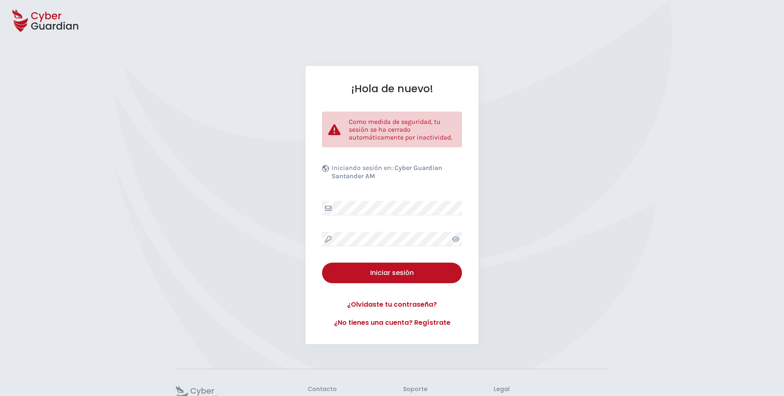  What do you see at coordinates (403, 129) in the screenshot?
I see `p: Como medida de seguridad, tu sesión se ha cerrado automáticamente por inactividad.` at bounding box center [403, 129].